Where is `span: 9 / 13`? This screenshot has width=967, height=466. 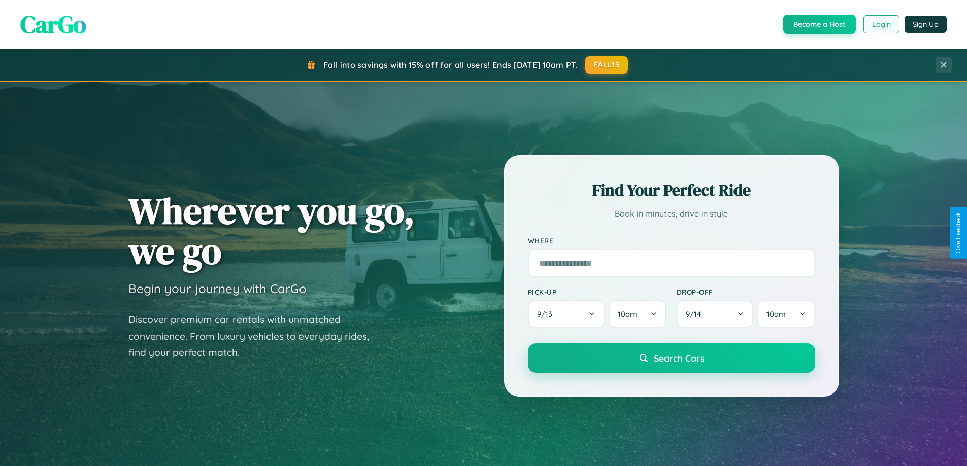
span: 9 / 13 is located at coordinates (547, 314).